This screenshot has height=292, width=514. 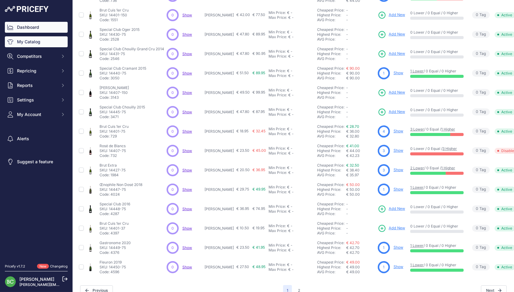 What do you see at coordinates (450, 149) in the screenshot?
I see `a: 3 Higher` at bounding box center [450, 149].